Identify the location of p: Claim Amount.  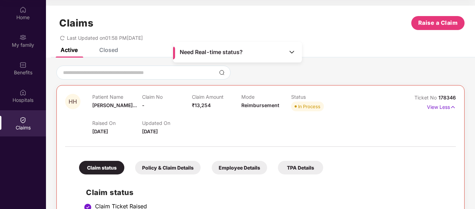
(217, 96).